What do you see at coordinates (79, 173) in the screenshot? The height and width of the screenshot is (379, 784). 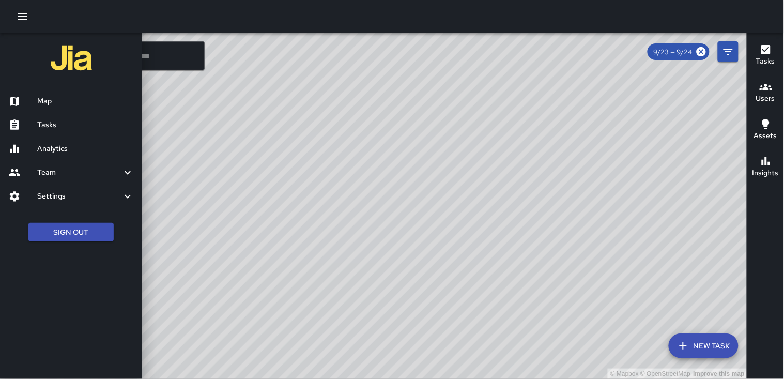 I see `h6: Team` at bounding box center [79, 173].